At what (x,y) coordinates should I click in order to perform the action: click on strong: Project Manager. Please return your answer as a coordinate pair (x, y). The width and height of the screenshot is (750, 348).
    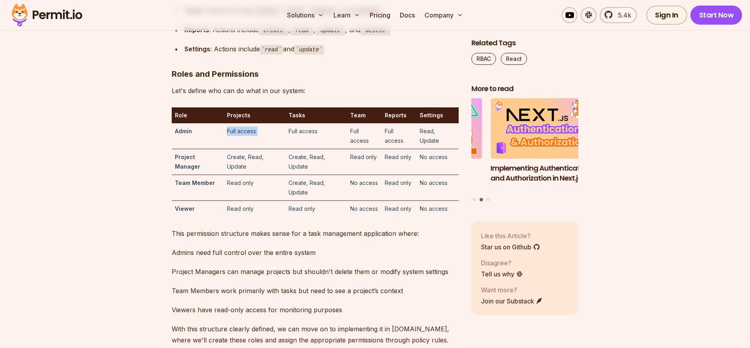
    Looking at the image, I should click on (188, 161).